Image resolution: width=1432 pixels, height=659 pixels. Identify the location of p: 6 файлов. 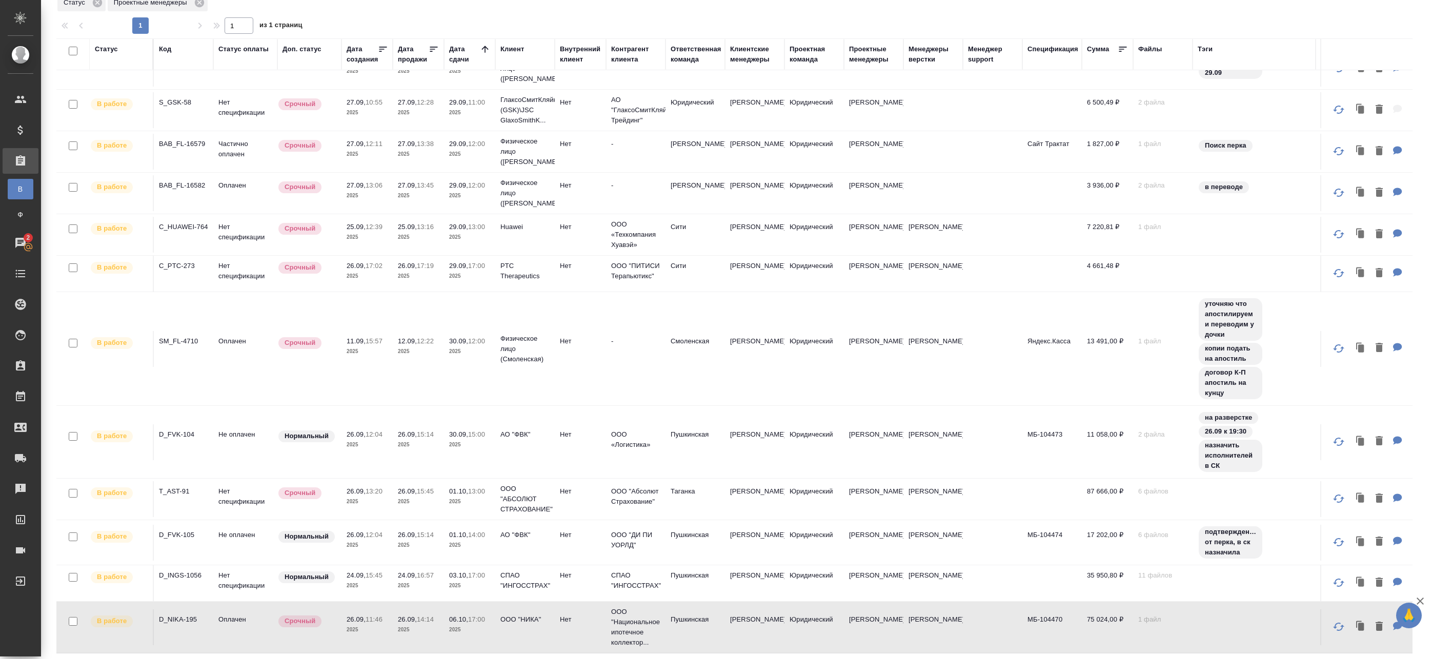
(1163, 535).